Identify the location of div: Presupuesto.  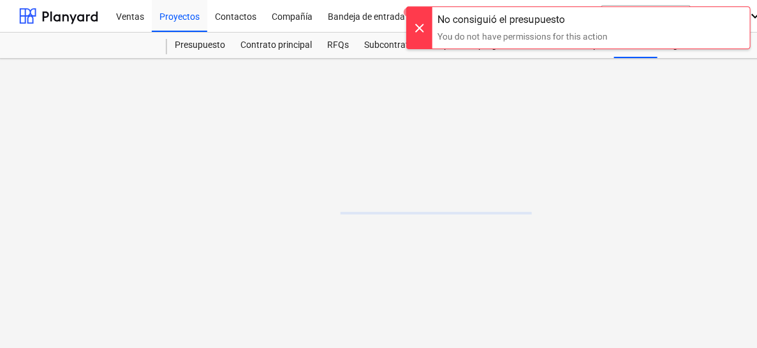
(200, 45).